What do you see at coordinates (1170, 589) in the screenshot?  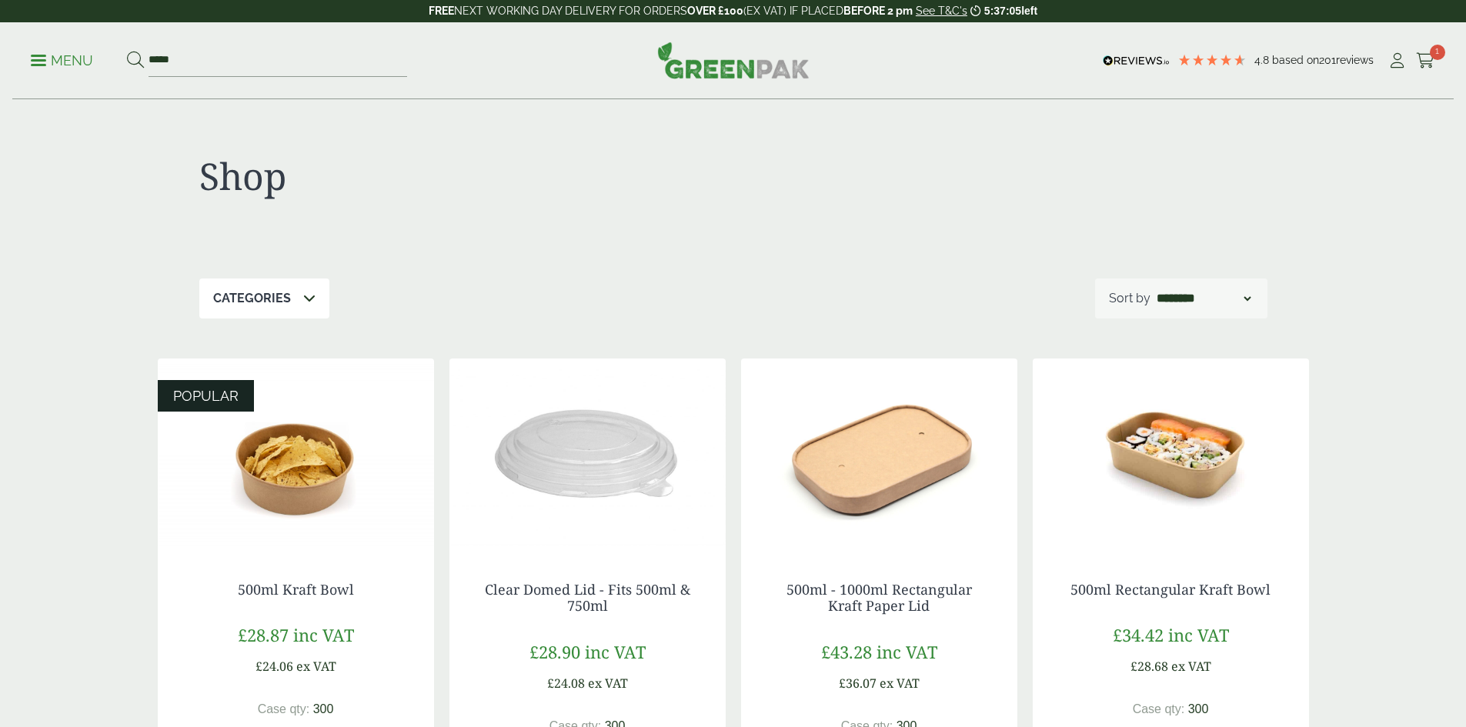 I see `a: 500ml Rectangular Kraft Bowl` at bounding box center [1170, 589].